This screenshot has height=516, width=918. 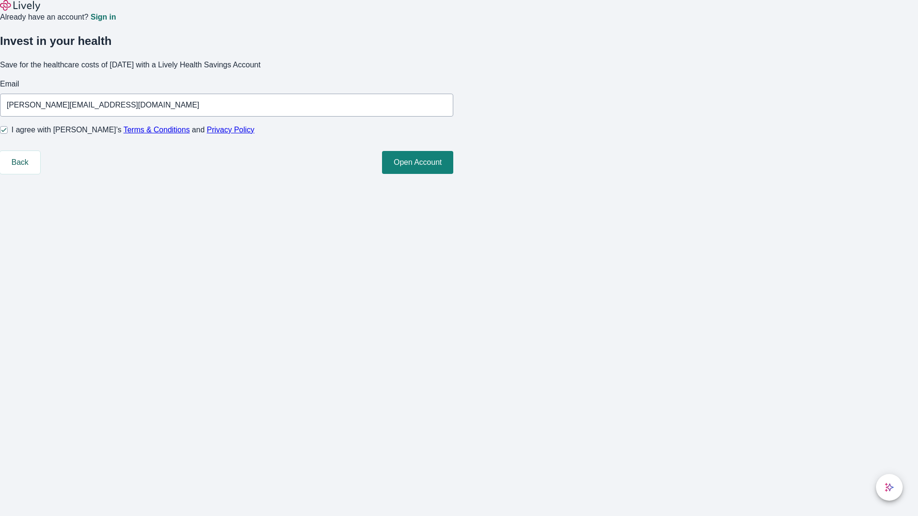 I want to click on button: chat, so click(x=889, y=488).